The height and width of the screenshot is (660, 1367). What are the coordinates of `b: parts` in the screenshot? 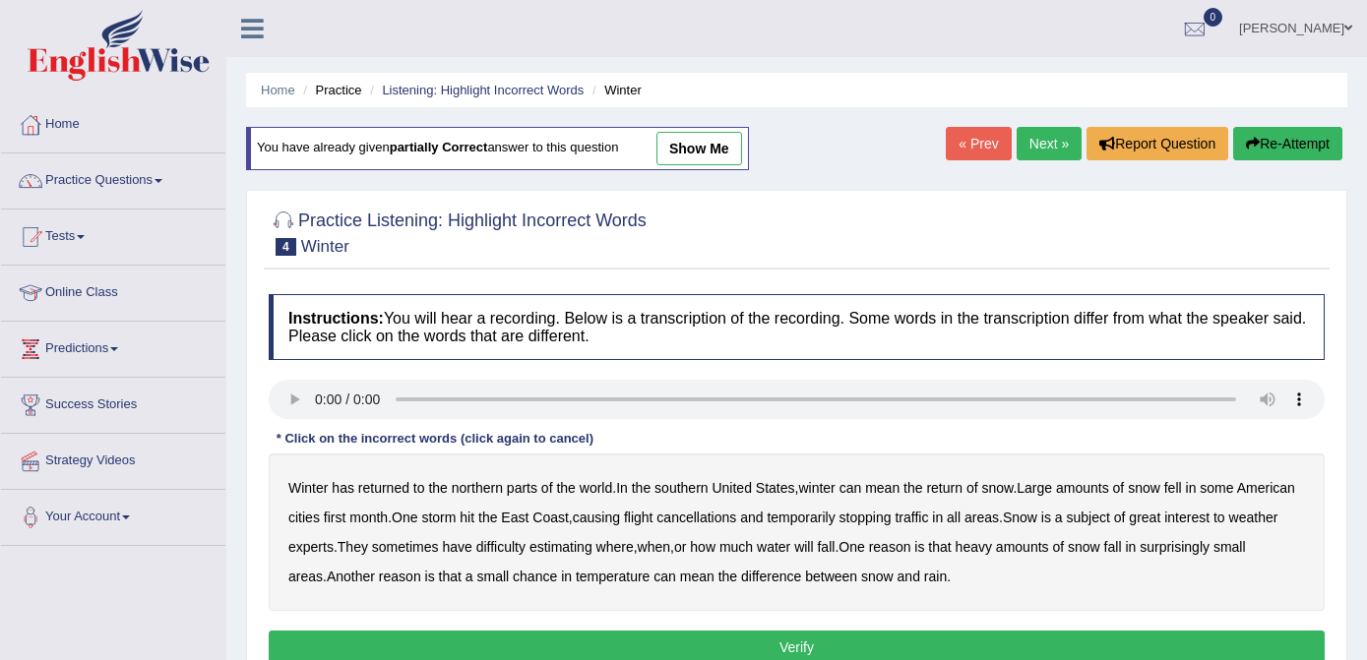 It's located at (521, 488).